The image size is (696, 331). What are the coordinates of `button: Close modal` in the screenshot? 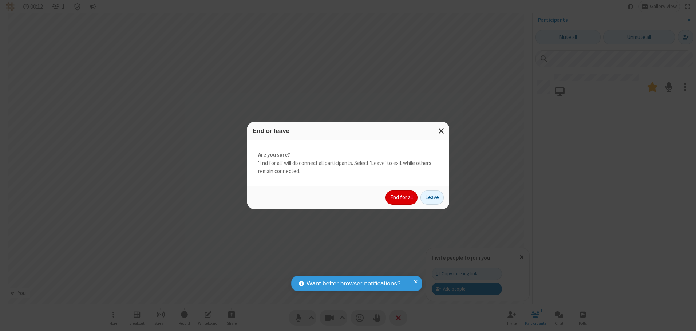 It's located at (441, 131).